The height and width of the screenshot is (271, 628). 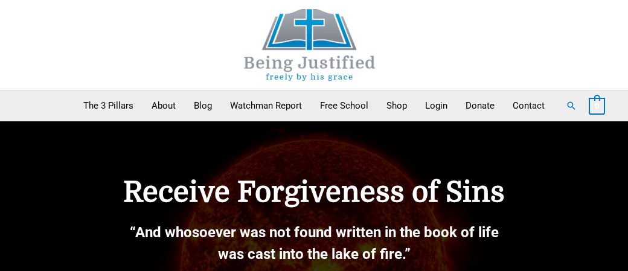 I want to click on a: Blog, so click(x=203, y=106).